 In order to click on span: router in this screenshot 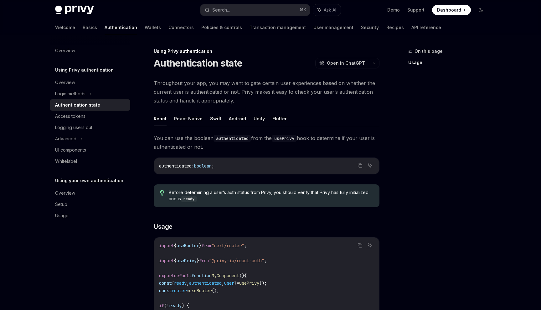, I will do `click(179, 291)`.